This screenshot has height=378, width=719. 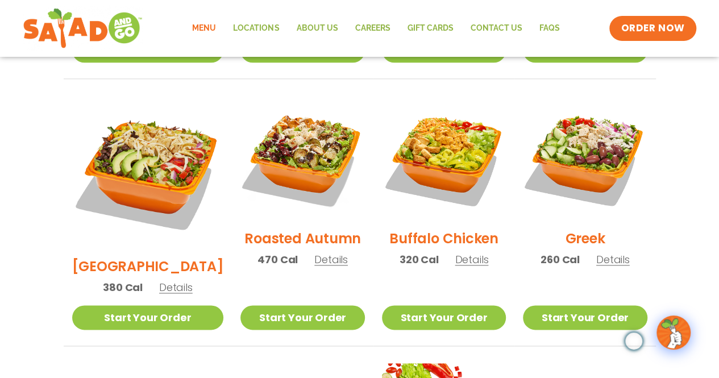 What do you see at coordinates (302, 238) in the screenshot?
I see `h2: Roasted Autumn` at bounding box center [302, 238].